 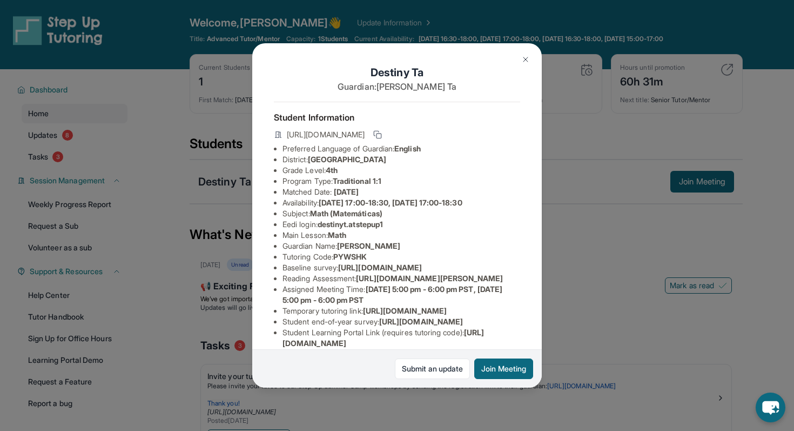 What do you see at coordinates (401, 181) in the screenshot?
I see `li: Program Type:` at bounding box center [401, 181].